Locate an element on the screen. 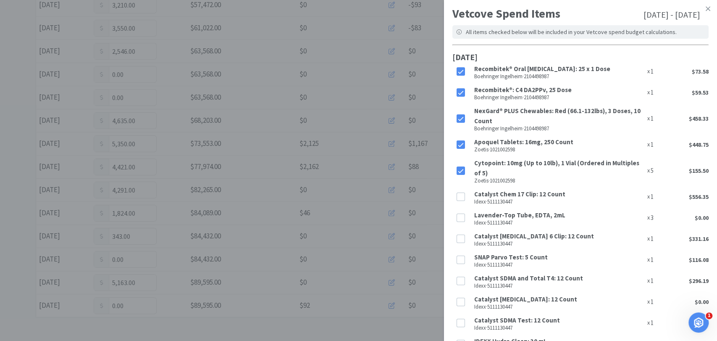 The width and height of the screenshot is (717, 341). strong: Catalyst SDMA Test: 12 Count is located at coordinates (517, 320).